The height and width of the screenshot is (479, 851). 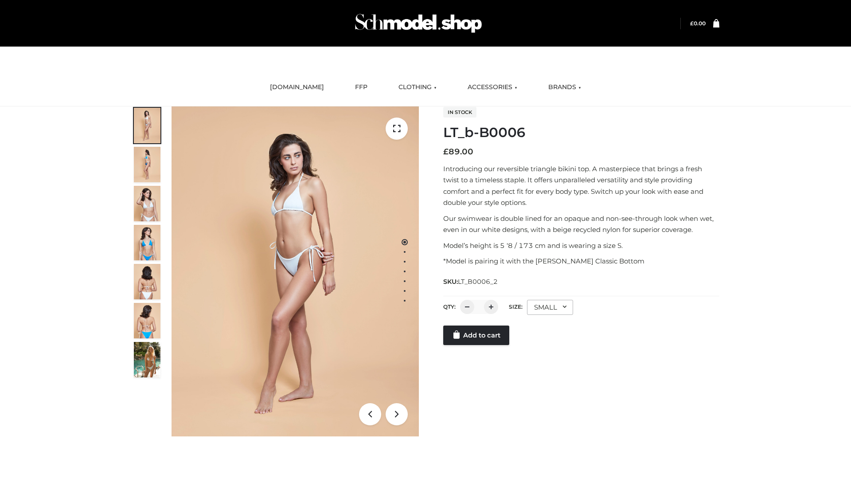 What do you see at coordinates (698, 23) in the screenshot?
I see `bdi: 0.00` at bounding box center [698, 23].